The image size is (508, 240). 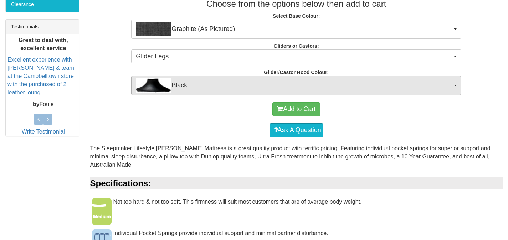 I want to click on span: Graphite (As Pictured), so click(x=294, y=29).